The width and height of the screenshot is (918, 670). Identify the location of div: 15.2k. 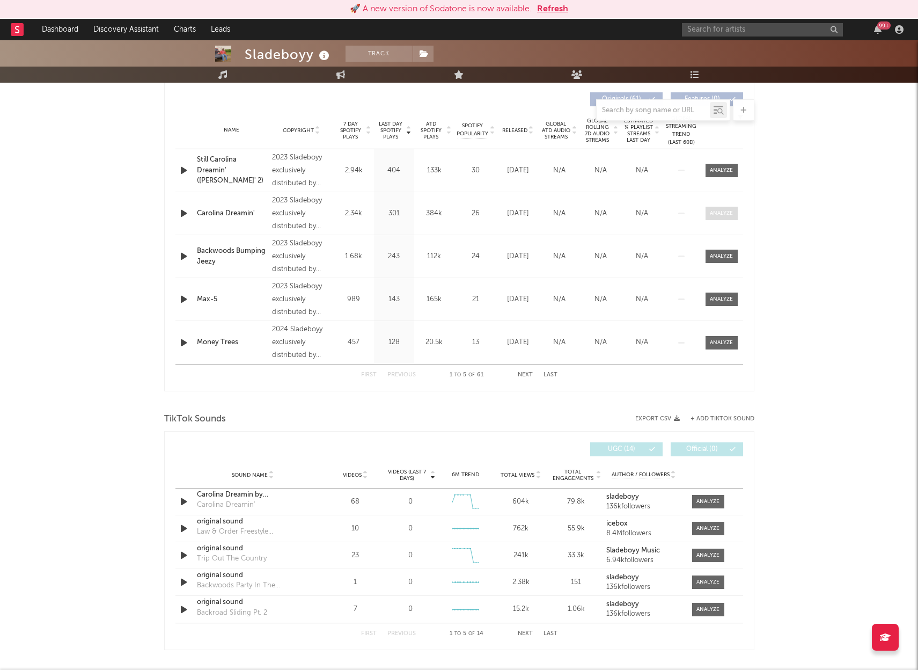
(520, 609).